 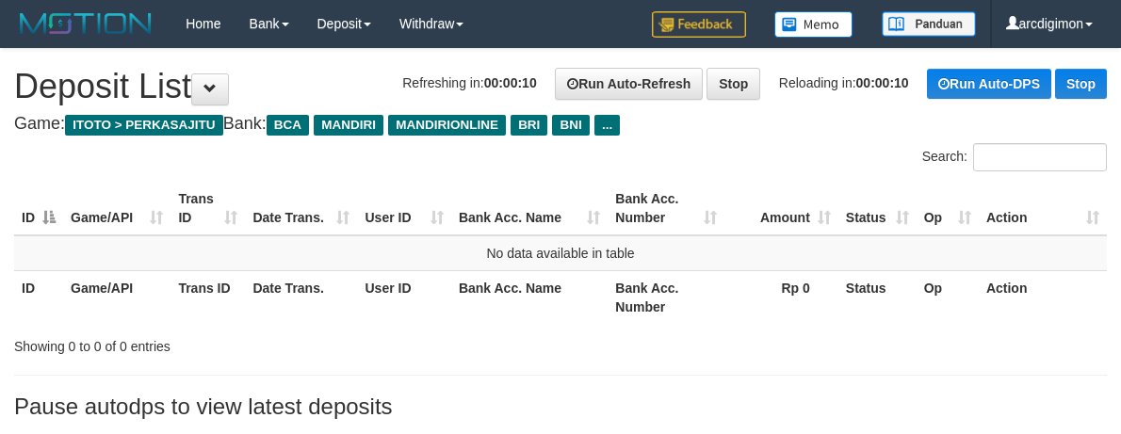 What do you see at coordinates (86, 24) in the screenshot?
I see `img: MOTION_logo.png` at bounding box center [86, 24].